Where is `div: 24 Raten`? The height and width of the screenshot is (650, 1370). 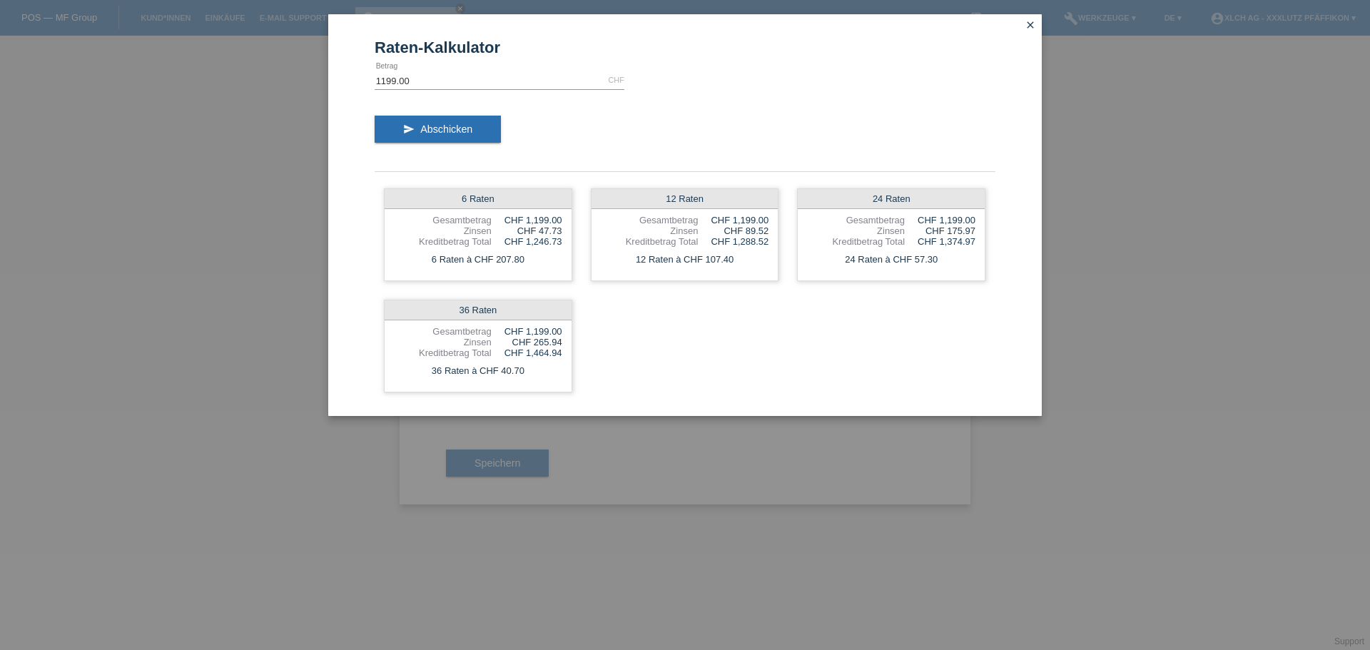
div: 24 Raten is located at coordinates (891, 199).